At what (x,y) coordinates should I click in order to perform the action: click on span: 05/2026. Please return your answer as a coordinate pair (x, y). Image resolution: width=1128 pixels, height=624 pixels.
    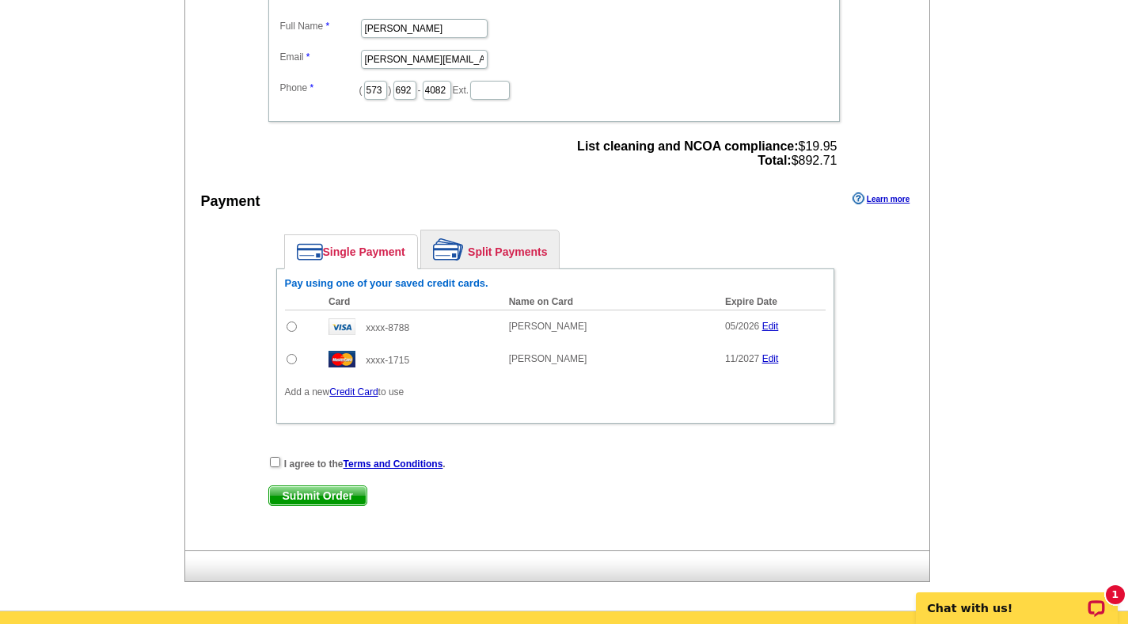
    Looking at the image, I should click on (742, 326).